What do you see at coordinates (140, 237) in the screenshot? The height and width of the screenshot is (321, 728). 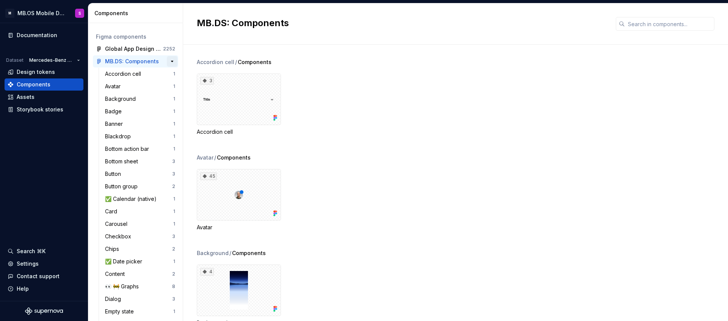 I see `a: Checkbox3` at bounding box center [140, 237].